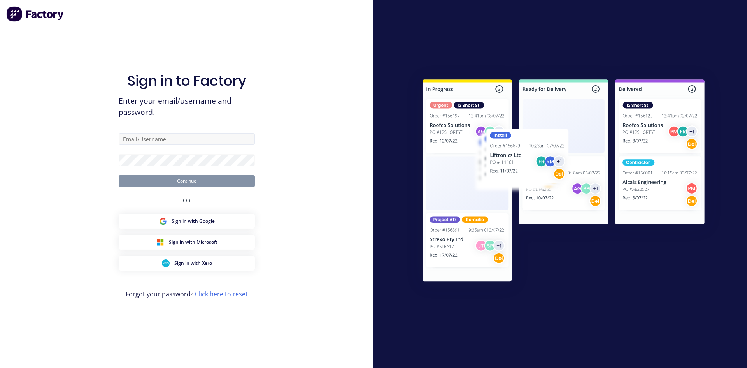  I want to click on button: Continue, so click(187, 181).